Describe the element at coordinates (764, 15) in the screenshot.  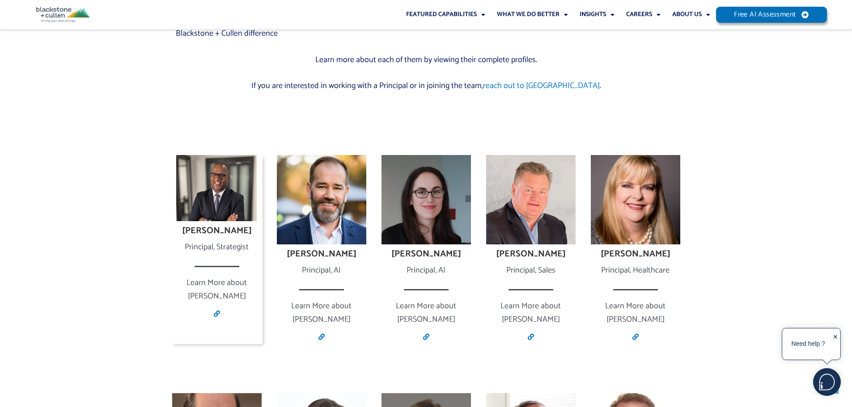
I see `span: Free AI Assessment` at that location.